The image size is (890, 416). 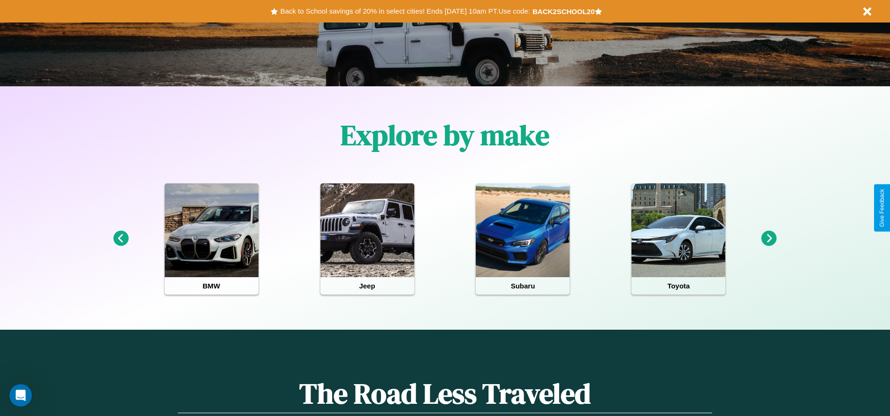 I want to click on h4: BMW, so click(x=212, y=286).